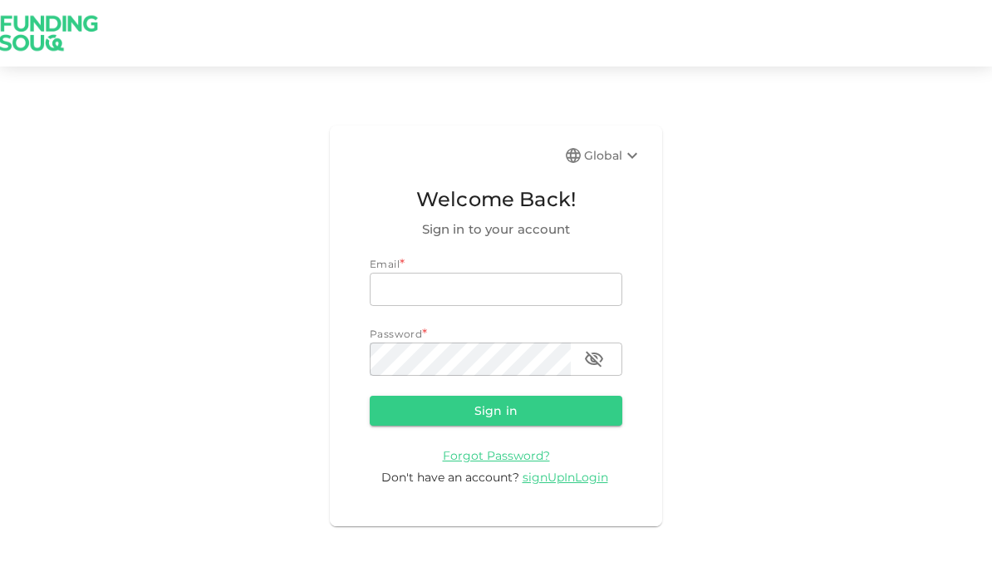 This screenshot has width=992, height=587. What do you see at coordinates (496, 199) in the screenshot?
I see `span: Welcome Back!` at bounding box center [496, 199].